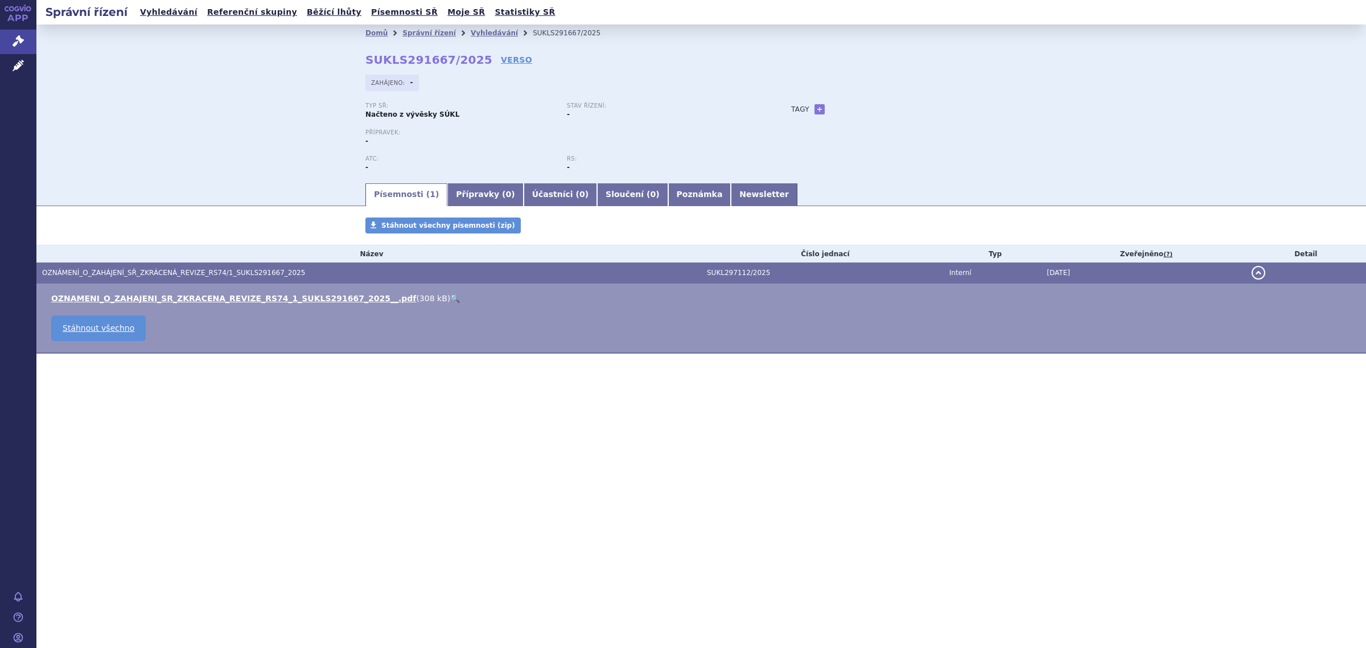 The image size is (1366, 648). Describe the element at coordinates (334, 12) in the screenshot. I see `a: Běžící lhůty` at that location.